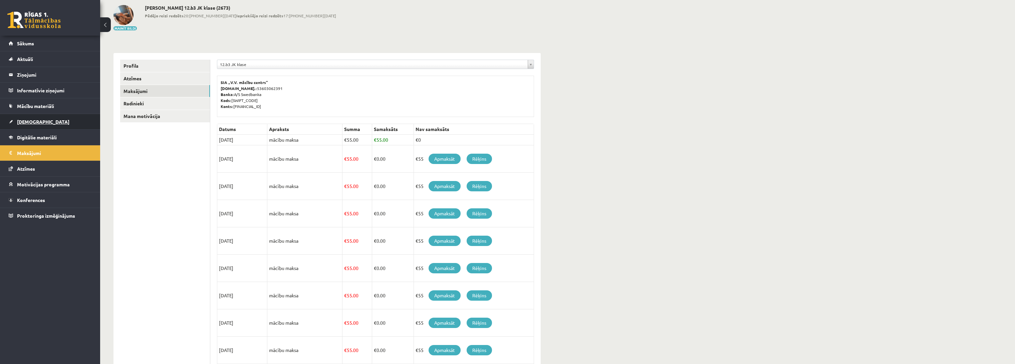 The height and width of the screenshot is (364, 1015). Describe the element at coordinates (50, 75) in the screenshot. I see `a: Ziņojumi` at that location.